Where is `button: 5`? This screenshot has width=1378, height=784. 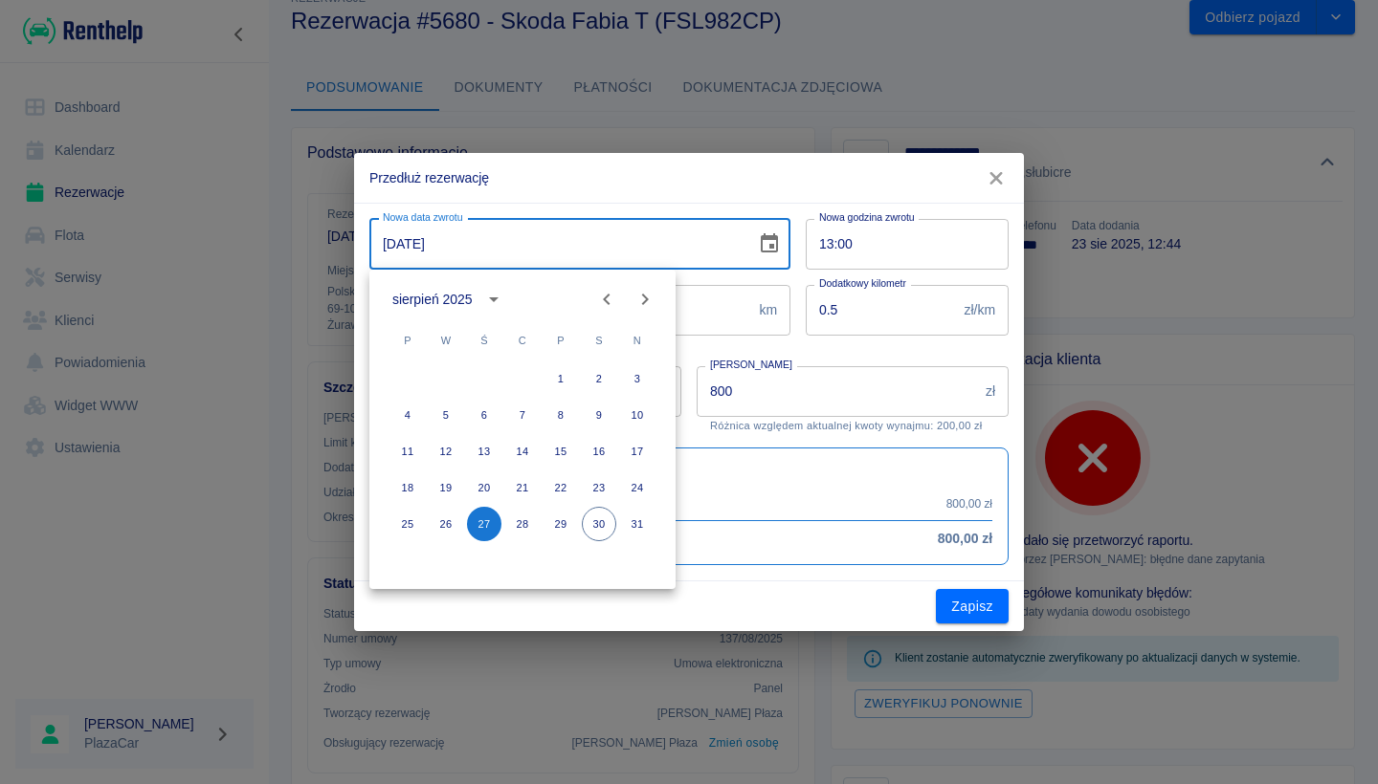 button: 5 is located at coordinates (446, 415).